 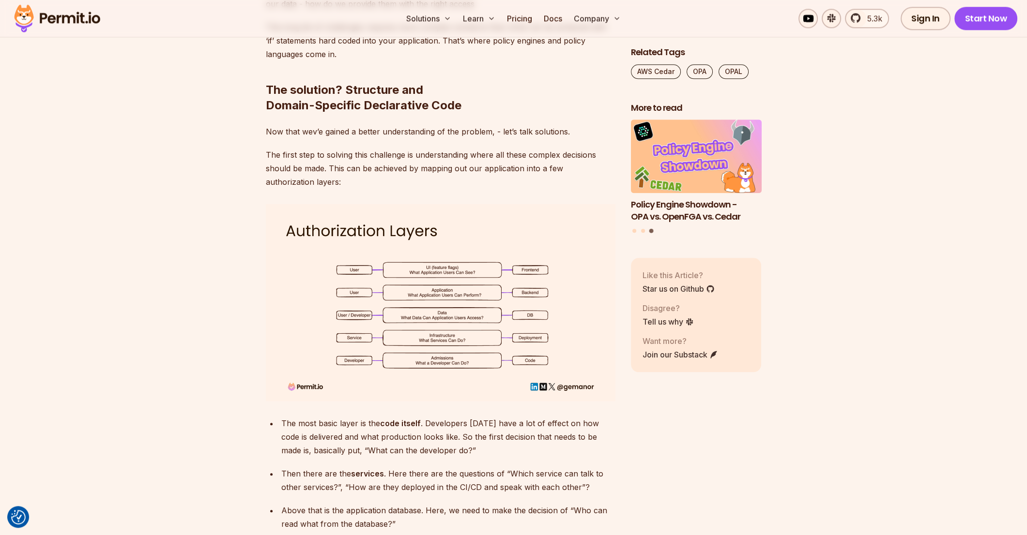 I want to click on strong: code itself, so click(x=400, y=424).